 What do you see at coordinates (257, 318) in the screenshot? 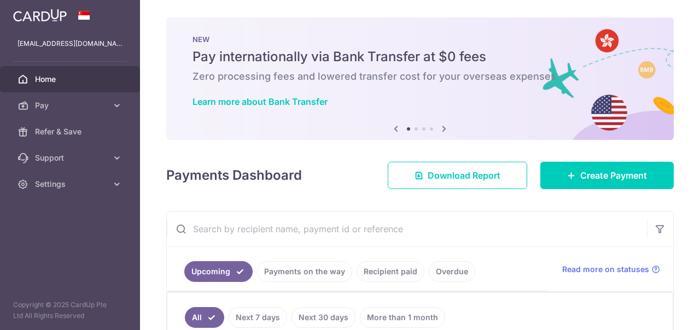
I see `a: Next 7 days` at bounding box center [257, 318].